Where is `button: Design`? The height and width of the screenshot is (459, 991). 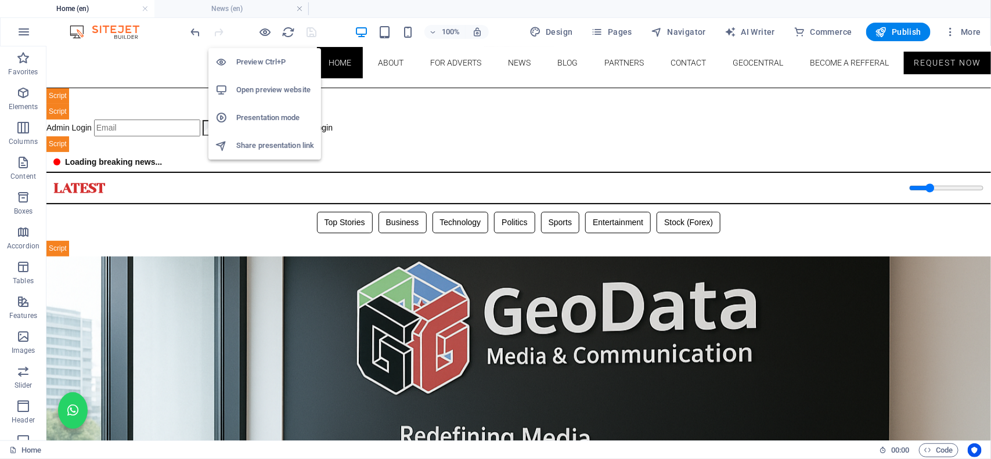
button: Design is located at coordinates (551, 32).